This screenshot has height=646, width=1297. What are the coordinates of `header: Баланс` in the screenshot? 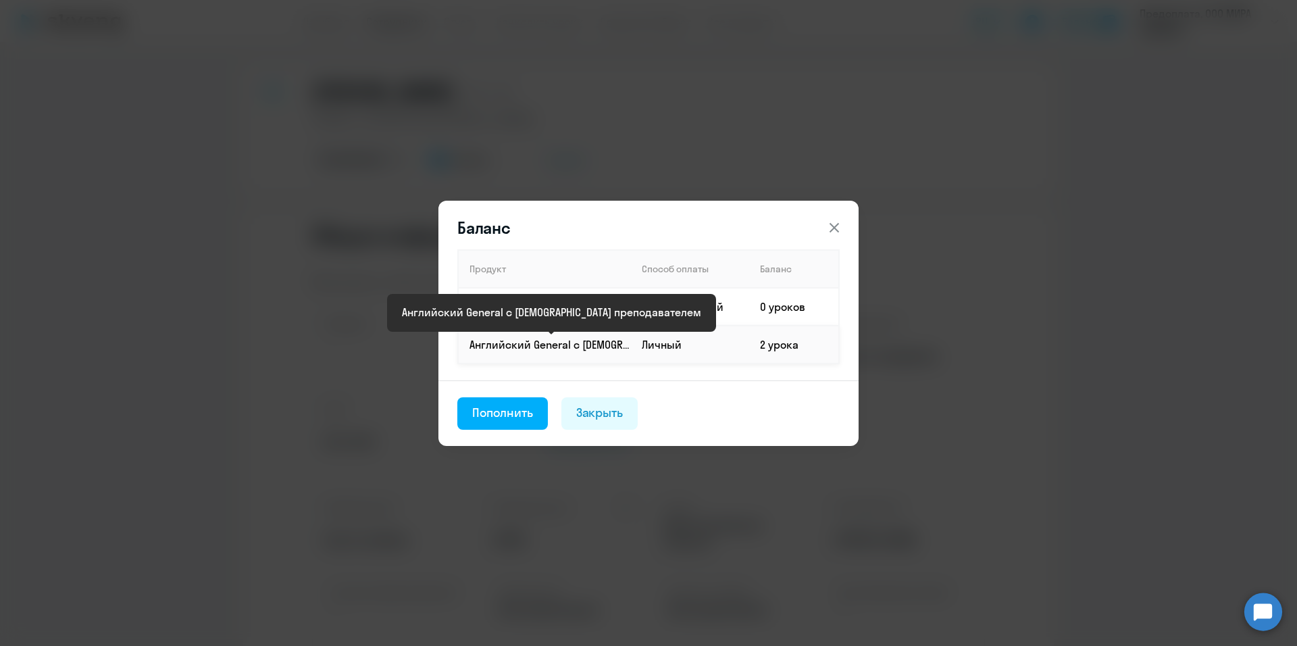 It's located at (649, 228).